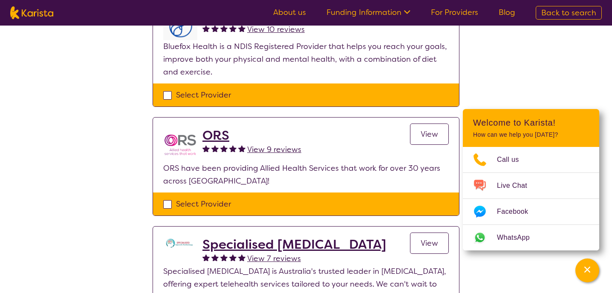 The height and width of the screenshot is (293, 612). What do you see at coordinates (180, 145) in the screenshot?
I see `img: nspbnteb0roocrxnmwip.png` at bounding box center [180, 145].